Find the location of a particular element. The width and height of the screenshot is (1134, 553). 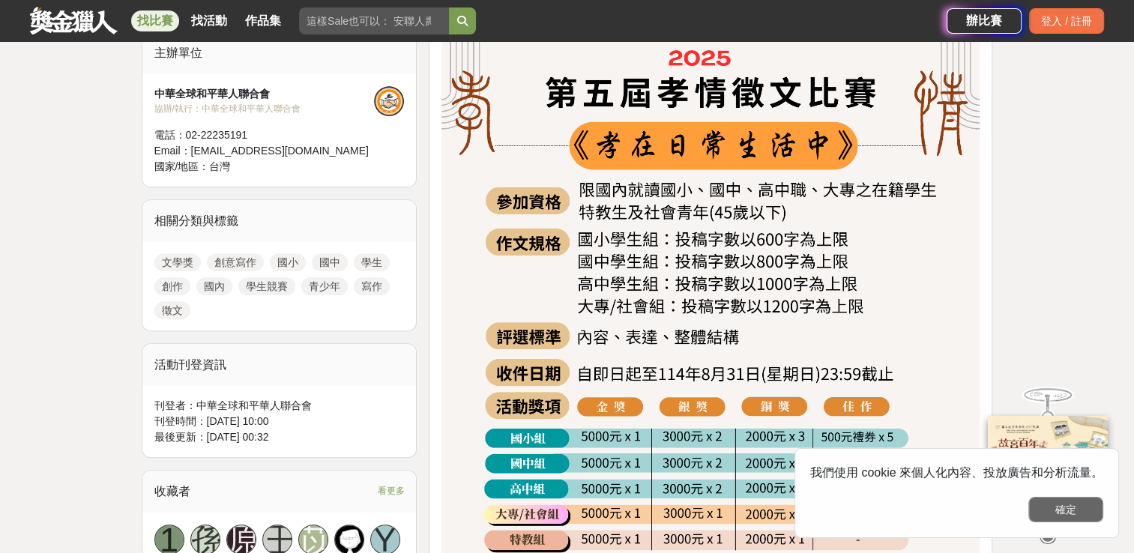

a: 文學獎 is located at coordinates (178, 262).